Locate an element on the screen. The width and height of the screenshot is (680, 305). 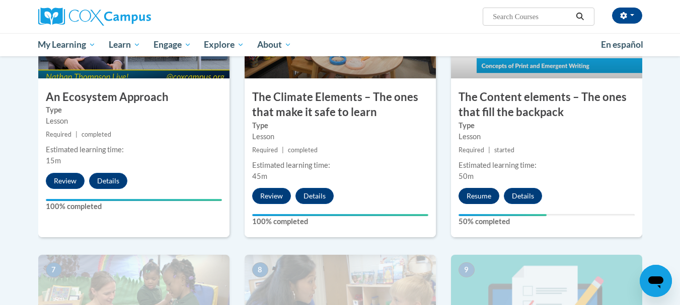
span: 9 is located at coordinates (466, 270).